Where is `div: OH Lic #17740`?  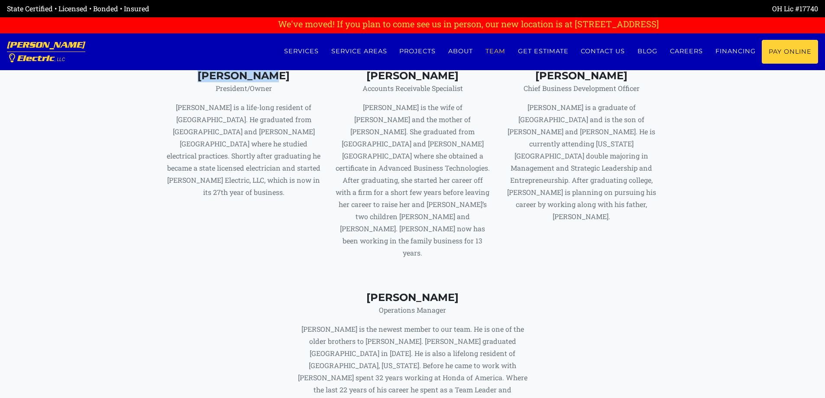 div: OH Lic #17740 is located at coordinates (616, 9).